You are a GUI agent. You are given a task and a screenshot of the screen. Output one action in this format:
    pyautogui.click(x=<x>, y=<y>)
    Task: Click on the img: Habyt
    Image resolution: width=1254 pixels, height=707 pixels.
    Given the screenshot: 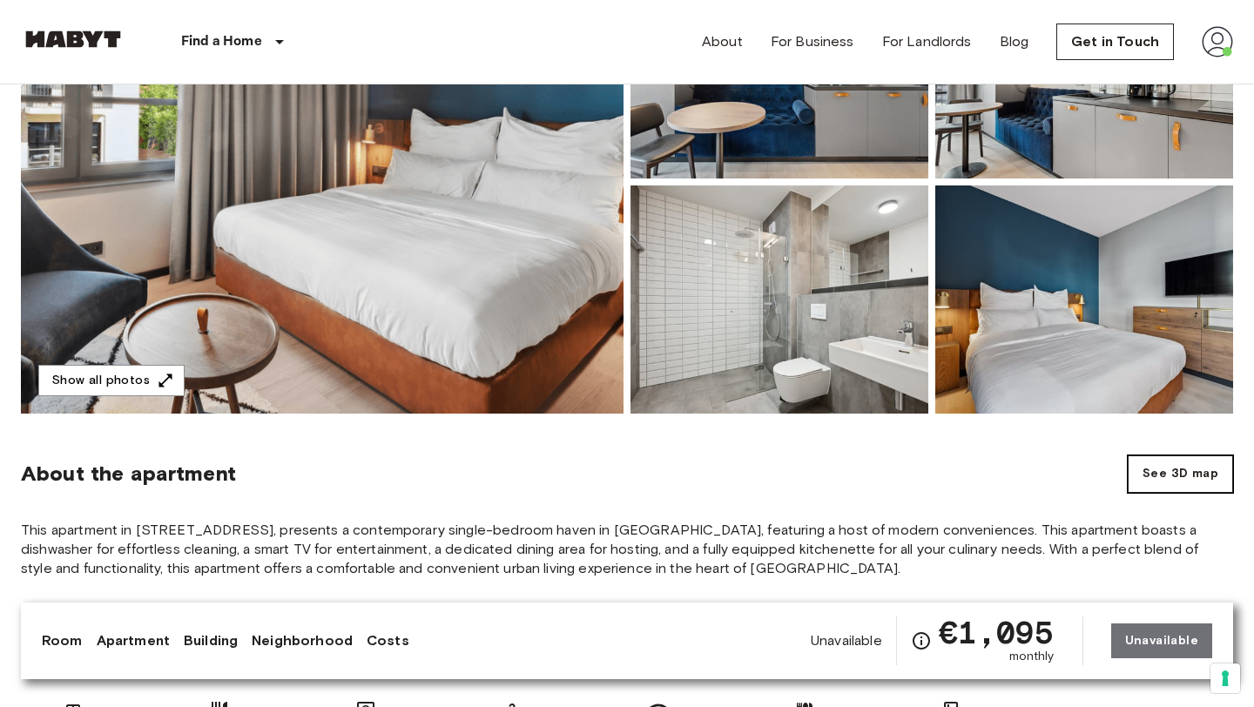 What is the action you would take?
    pyautogui.click(x=73, y=39)
    